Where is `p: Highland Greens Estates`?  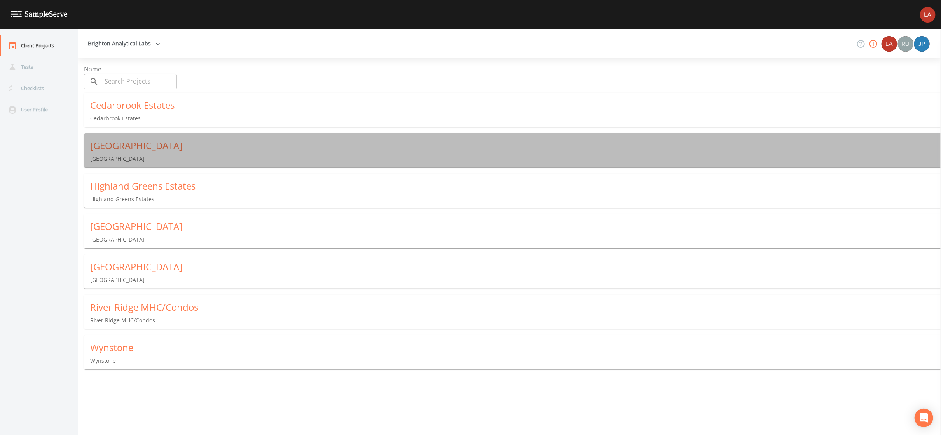
p: Highland Greens Estates is located at coordinates (515, 199).